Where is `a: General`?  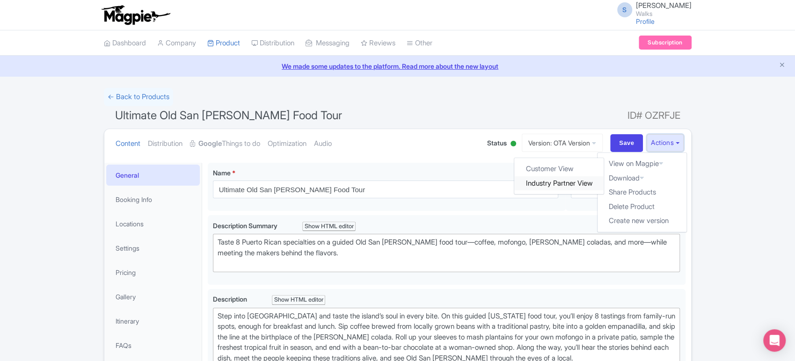
a: General is located at coordinates (153, 175).